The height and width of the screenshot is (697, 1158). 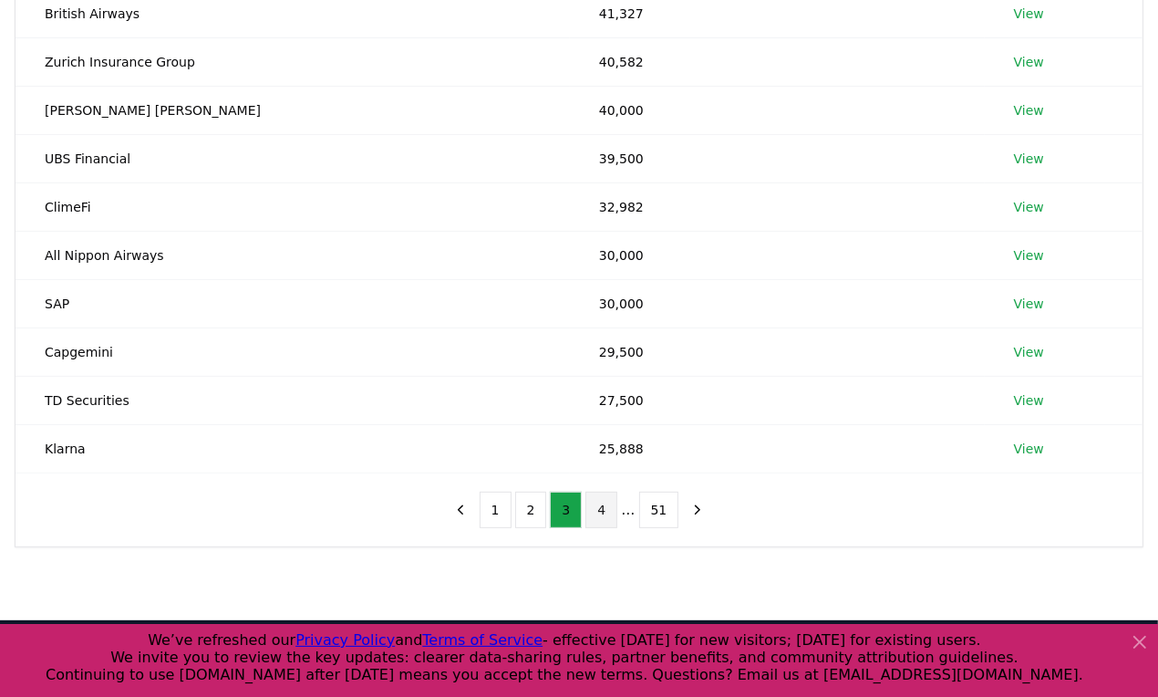 I want to click on button: previous page, so click(x=461, y=510).